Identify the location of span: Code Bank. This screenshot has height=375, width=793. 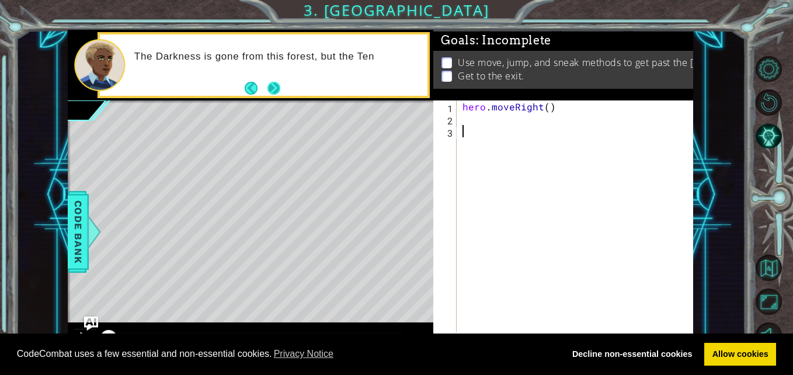
(78, 232).